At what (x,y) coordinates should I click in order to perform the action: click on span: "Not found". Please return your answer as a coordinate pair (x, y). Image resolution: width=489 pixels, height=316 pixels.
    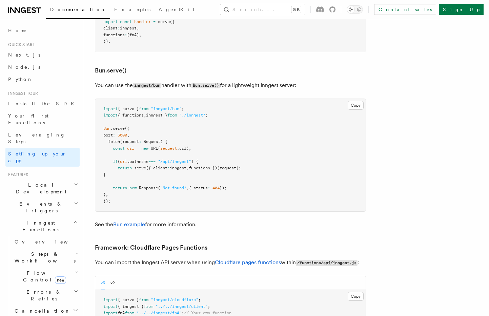
    Looking at the image, I should click on (173, 188).